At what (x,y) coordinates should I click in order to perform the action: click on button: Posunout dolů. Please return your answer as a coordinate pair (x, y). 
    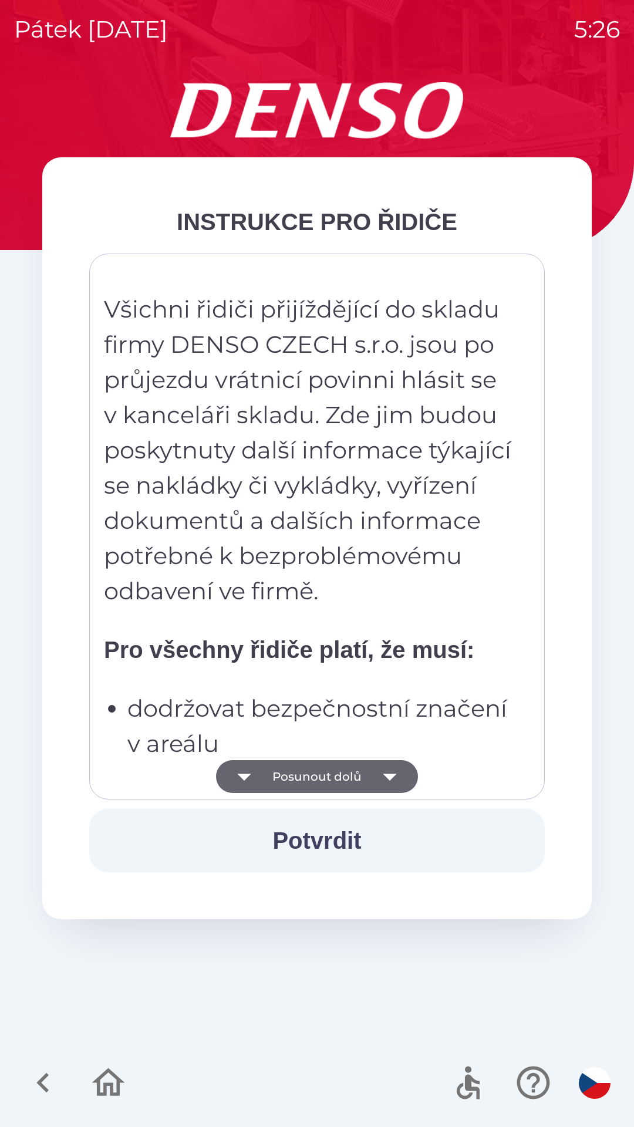
    Looking at the image, I should click on (317, 777).